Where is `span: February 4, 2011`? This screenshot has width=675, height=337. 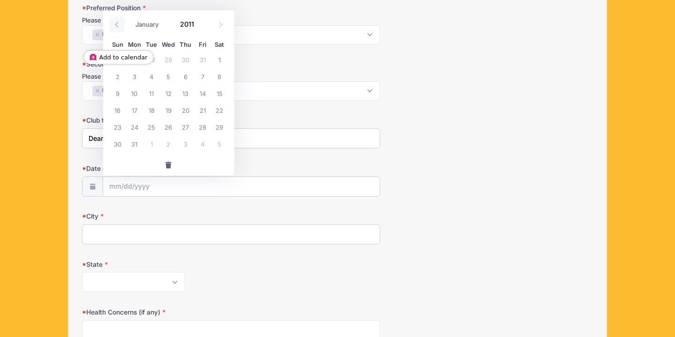
span: February 4, 2011 is located at coordinates (202, 144).